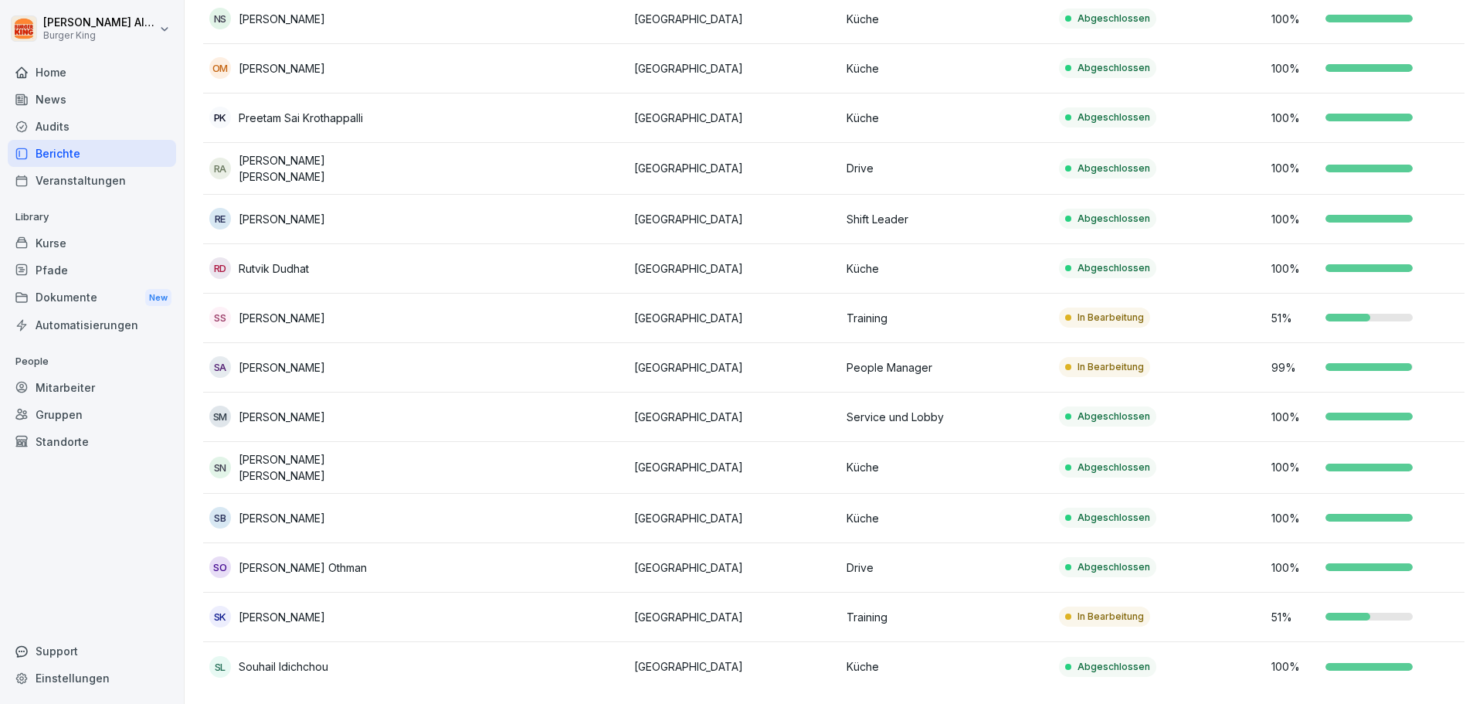 Image resolution: width=1483 pixels, height=704 pixels. Describe the element at coordinates (220, 416) in the screenshot. I see `div: SM` at that location.